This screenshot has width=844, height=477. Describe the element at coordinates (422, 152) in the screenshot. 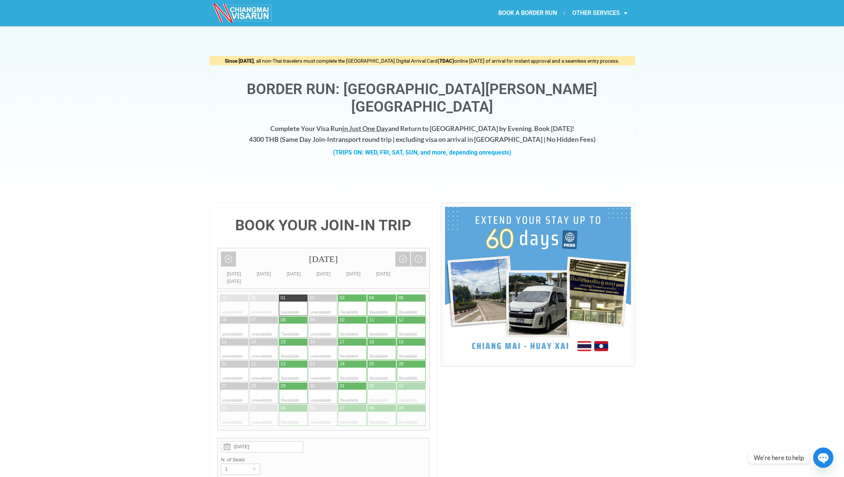

I see `strong: (TRIPS ON: WED, FRI, SAT, SUN, and more, depending on` at that location.